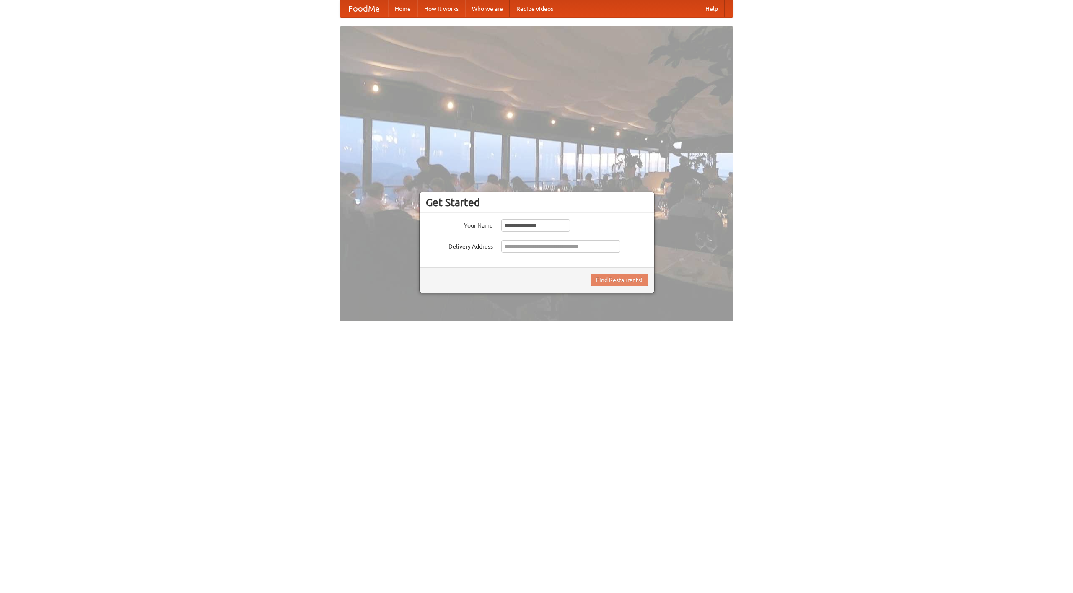 Image resolution: width=1073 pixels, height=593 pixels. What do you see at coordinates (535, 9) in the screenshot?
I see `a: Recipe videos` at bounding box center [535, 9].